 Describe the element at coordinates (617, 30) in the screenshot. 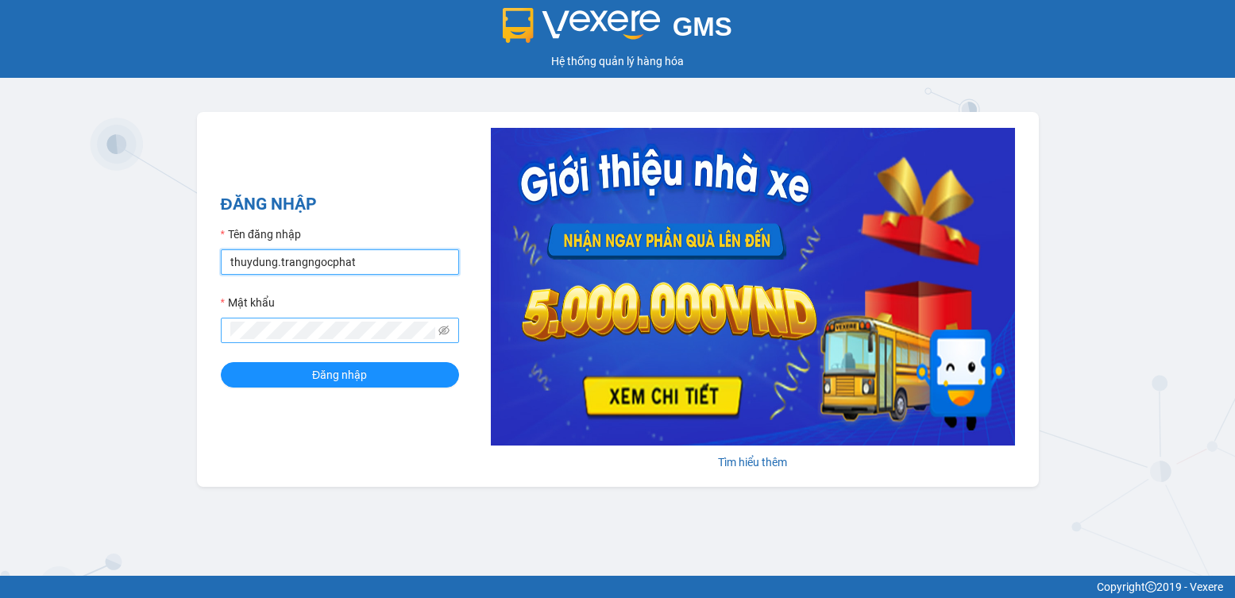

I see `a: GMS` at that location.